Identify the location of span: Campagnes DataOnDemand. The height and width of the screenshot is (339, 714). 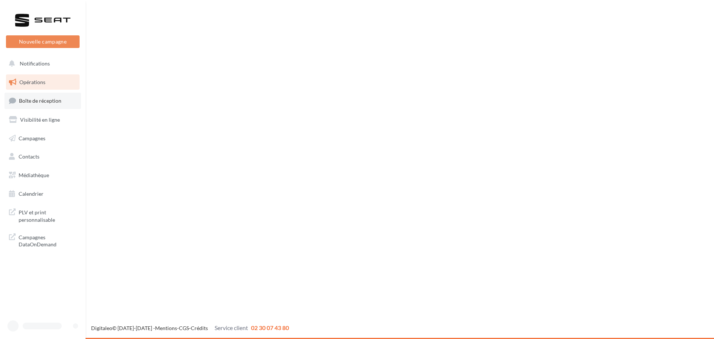
(48, 240).